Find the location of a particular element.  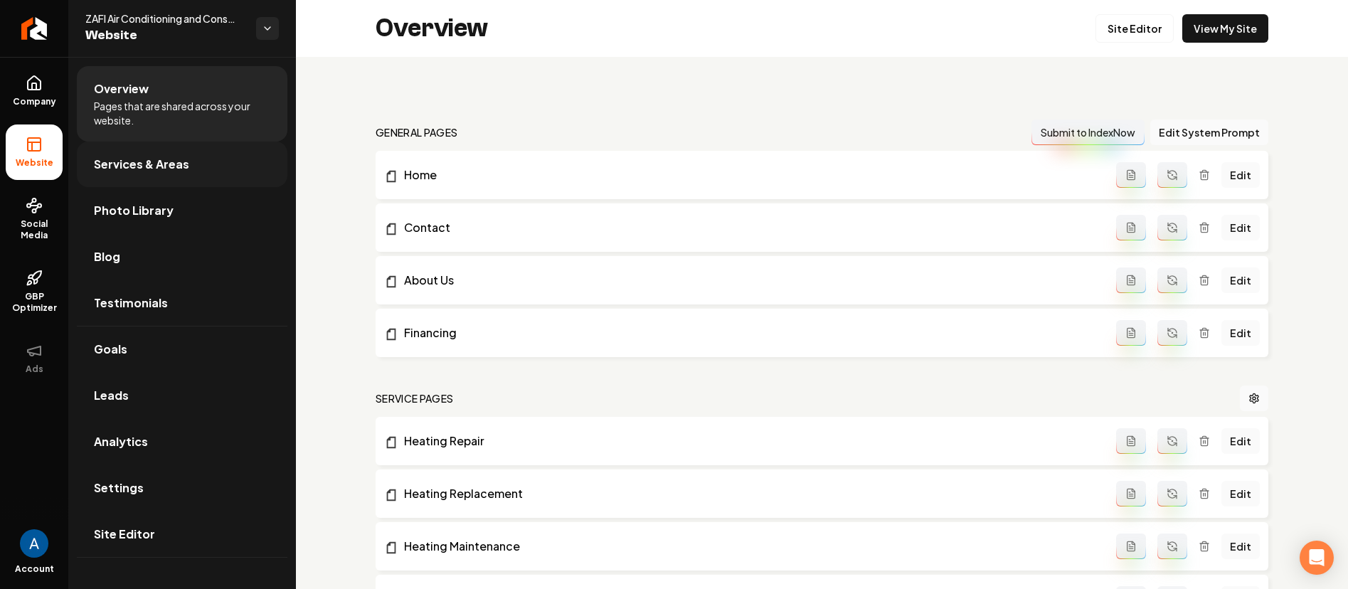

span: Goals is located at coordinates (110, 349).